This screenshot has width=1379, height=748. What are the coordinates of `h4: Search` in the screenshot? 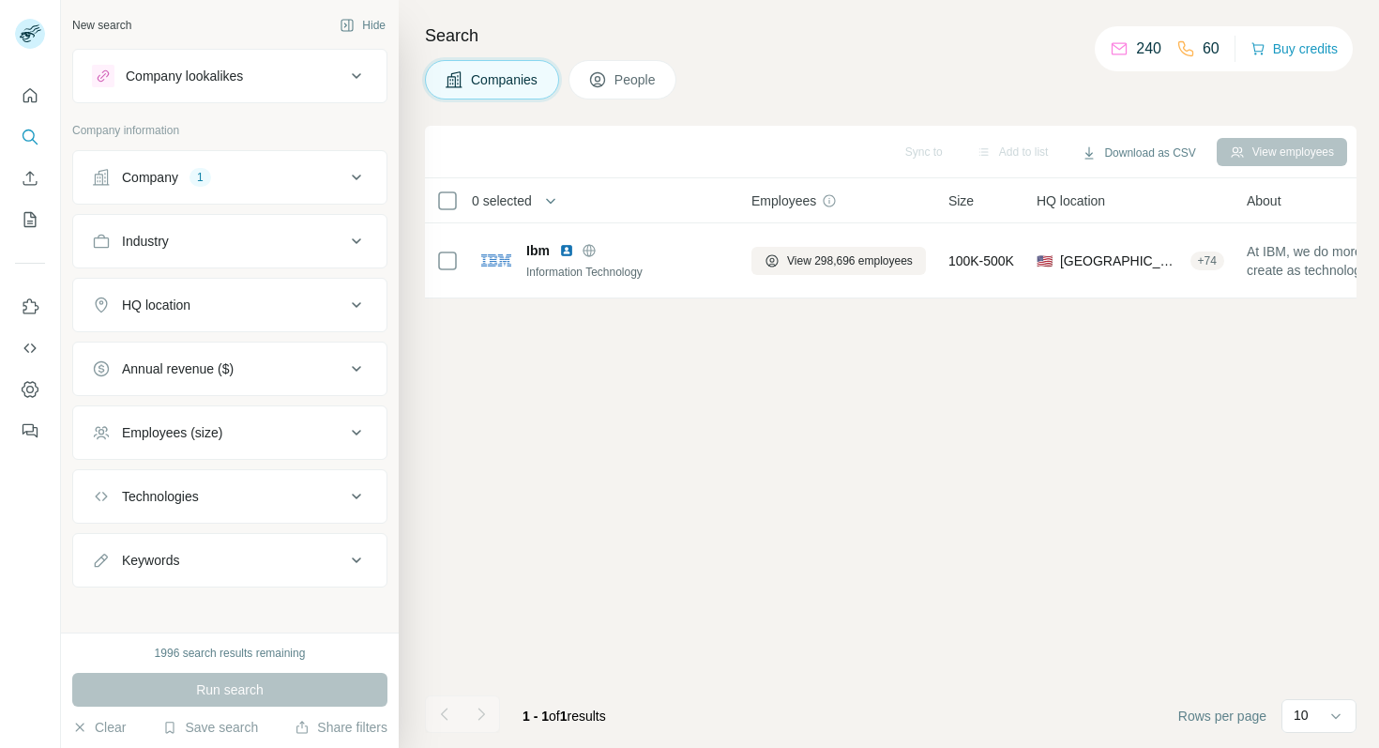 It's located at (890, 36).